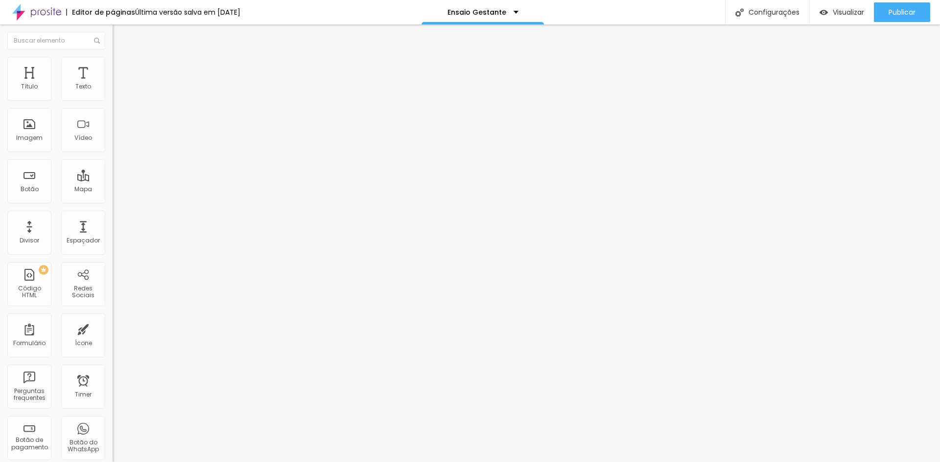 Image resolution: width=940 pixels, height=462 pixels. What do you see at coordinates (29, 444) in the screenshot?
I see `div: Botão de pagamento` at bounding box center [29, 444].